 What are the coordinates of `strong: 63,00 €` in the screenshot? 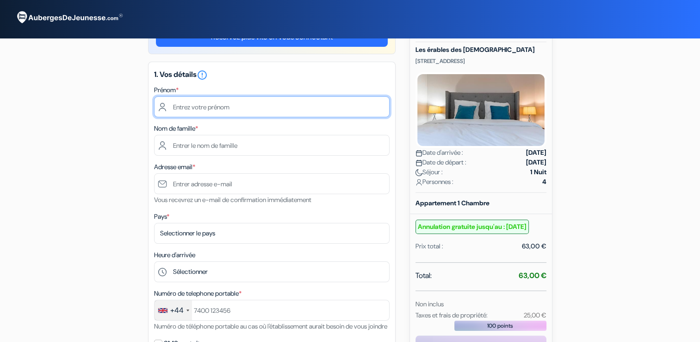 It's located at (533, 275).